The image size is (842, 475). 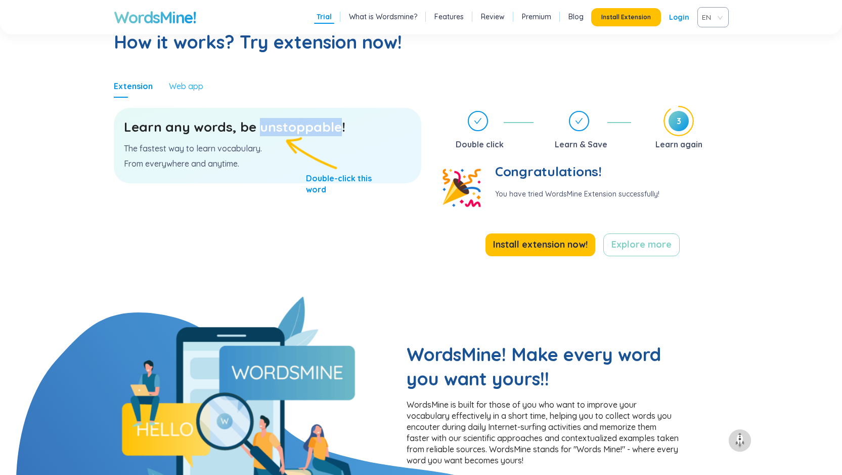 What do you see at coordinates (537, 17) in the screenshot?
I see `a: Premium` at bounding box center [537, 17].